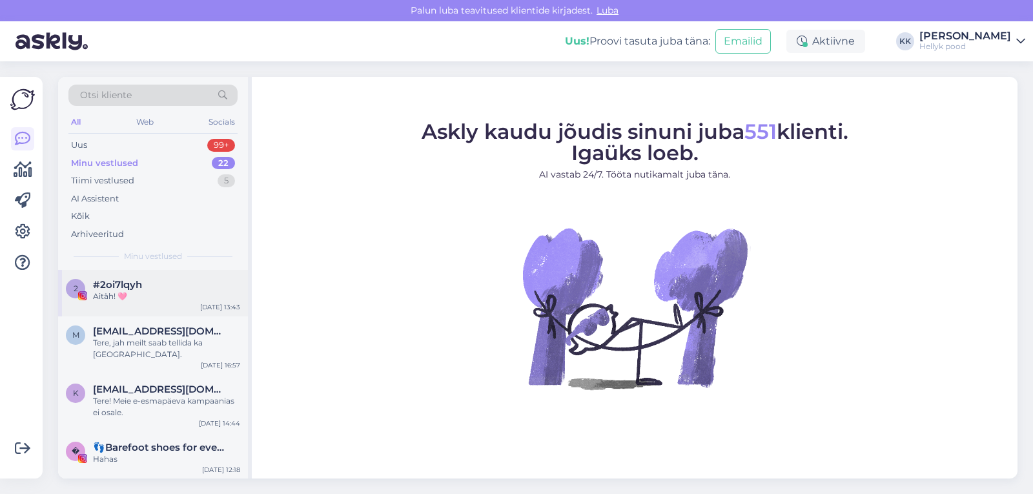 This screenshot has height=494, width=1033. Describe the element at coordinates (105, 163) in the screenshot. I see `div: Minu vestlused` at that location.